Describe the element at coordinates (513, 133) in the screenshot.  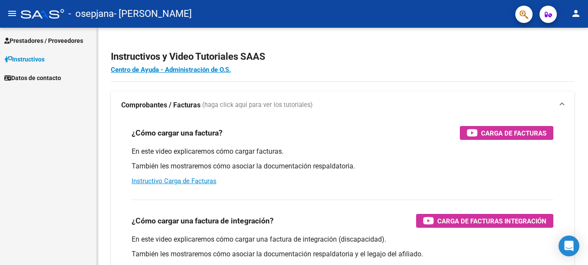
I see `span: Carga de Facturas` at that location.